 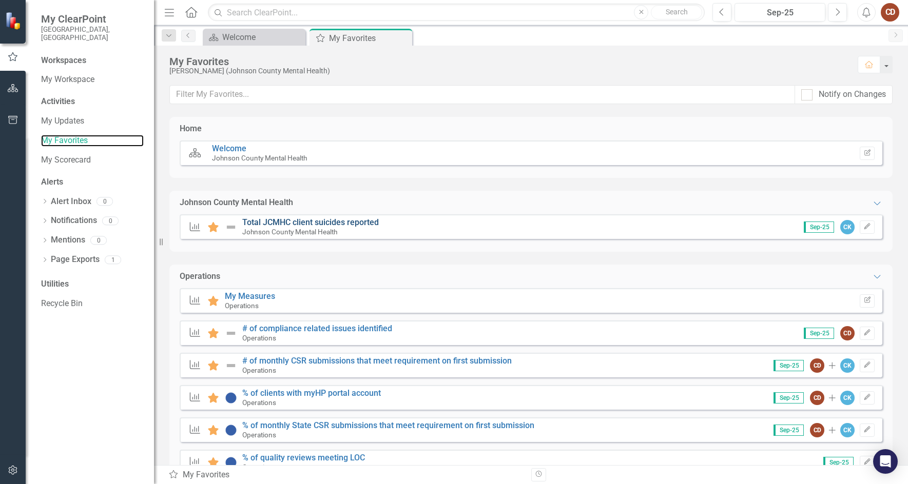 I want to click on a: % of quality reviews meeting LOC, so click(x=303, y=458).